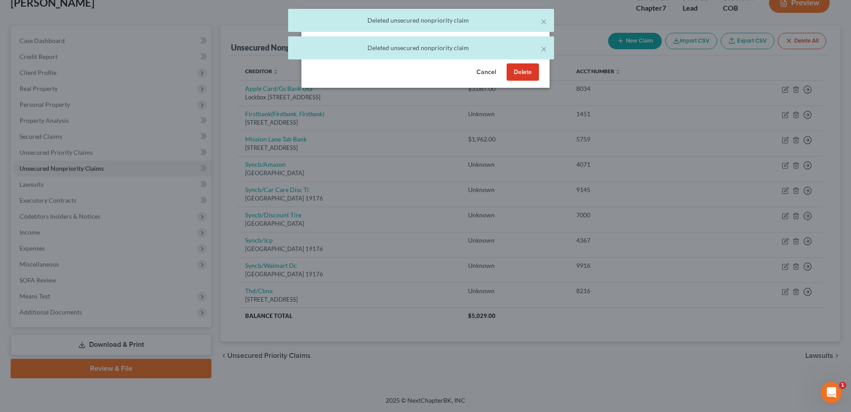 The image size is (851, 412). Describe the element at coordinates (843, 385) in the screenshot. I see `span: 1` at that location.